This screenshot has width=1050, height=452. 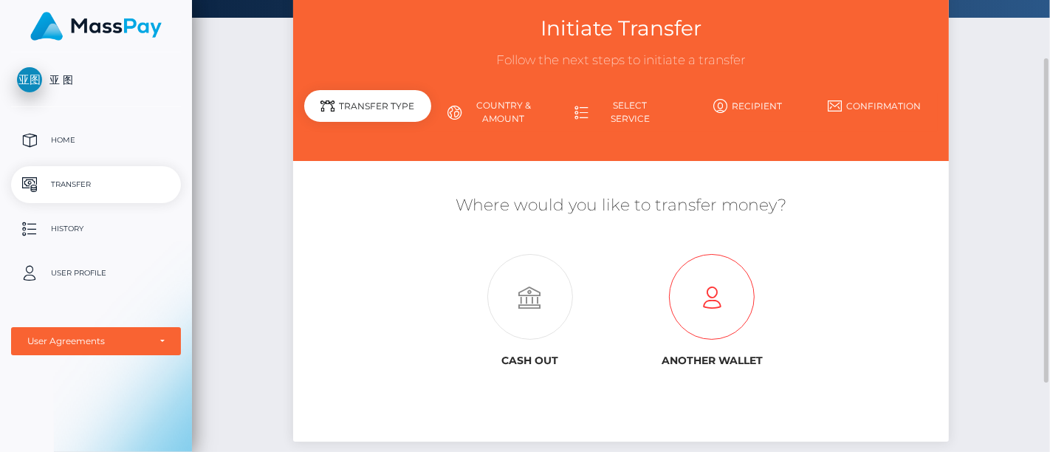 What do you see at coordinates (96, 273) in the screenshot?
I see `a: User Profile` at bounding box center [96, 273].